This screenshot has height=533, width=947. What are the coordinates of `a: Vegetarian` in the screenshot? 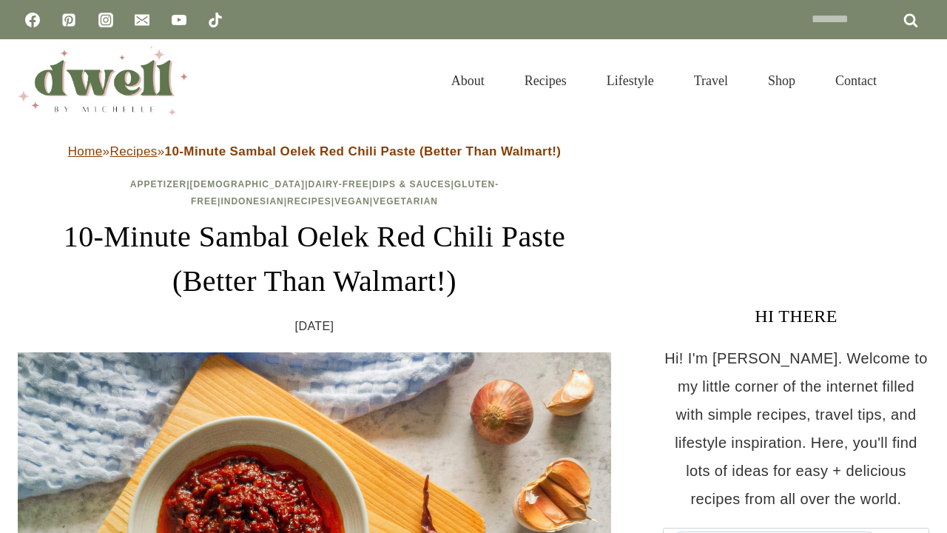 It's located at (405, 201).